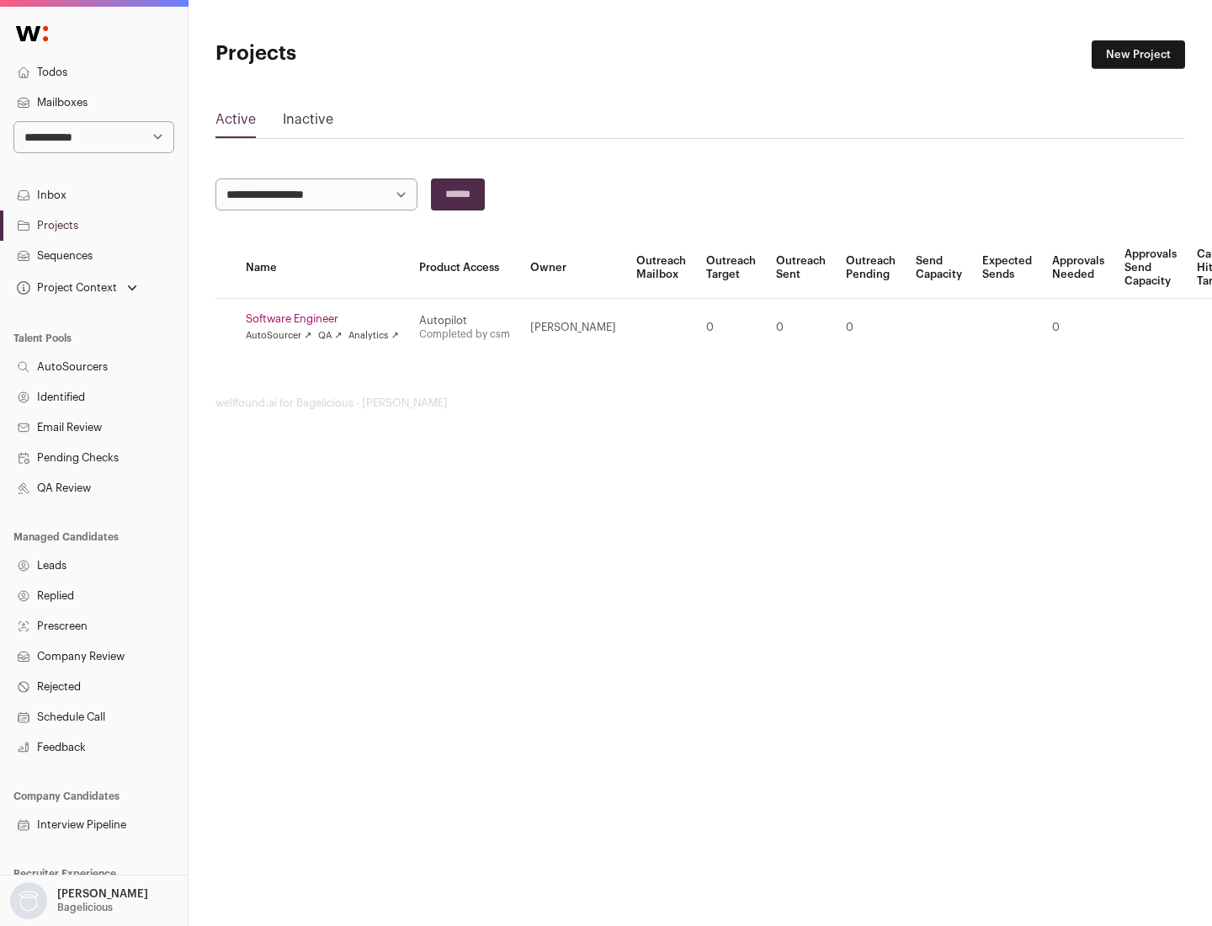  I want to click on a: Active, so click(236, 123).